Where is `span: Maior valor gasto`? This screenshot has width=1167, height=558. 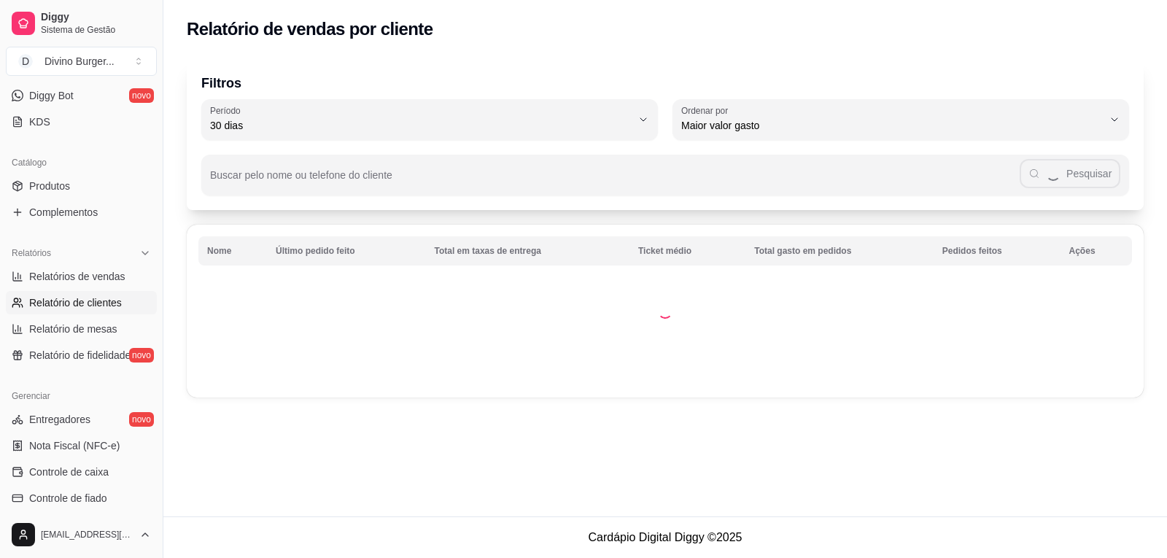
span: Maior valor gasto is located at coordinates (892, 125).